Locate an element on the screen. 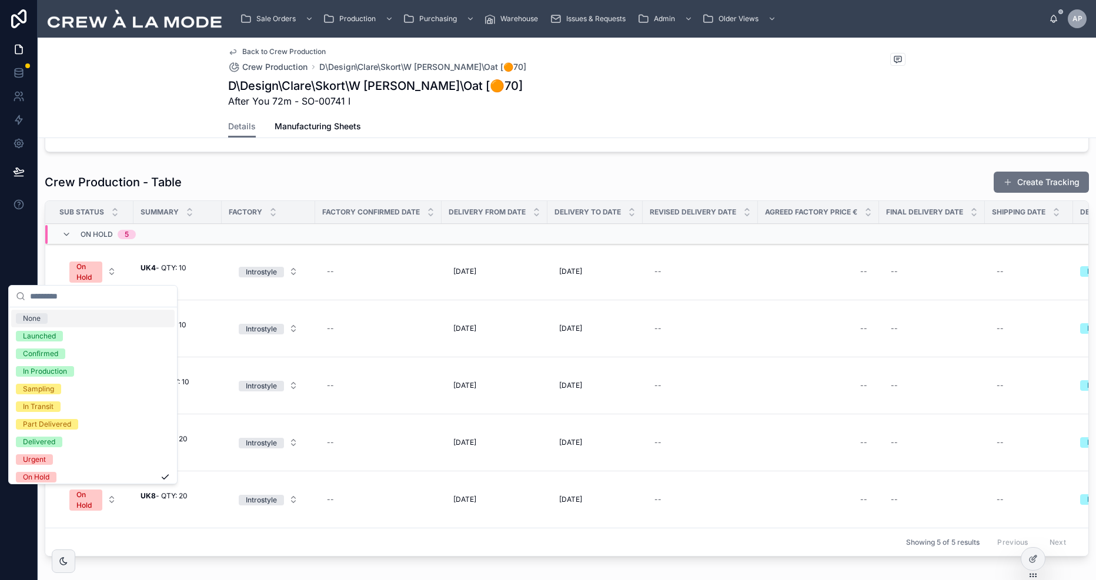  div: Sampling is located at coordinates (38, 389).